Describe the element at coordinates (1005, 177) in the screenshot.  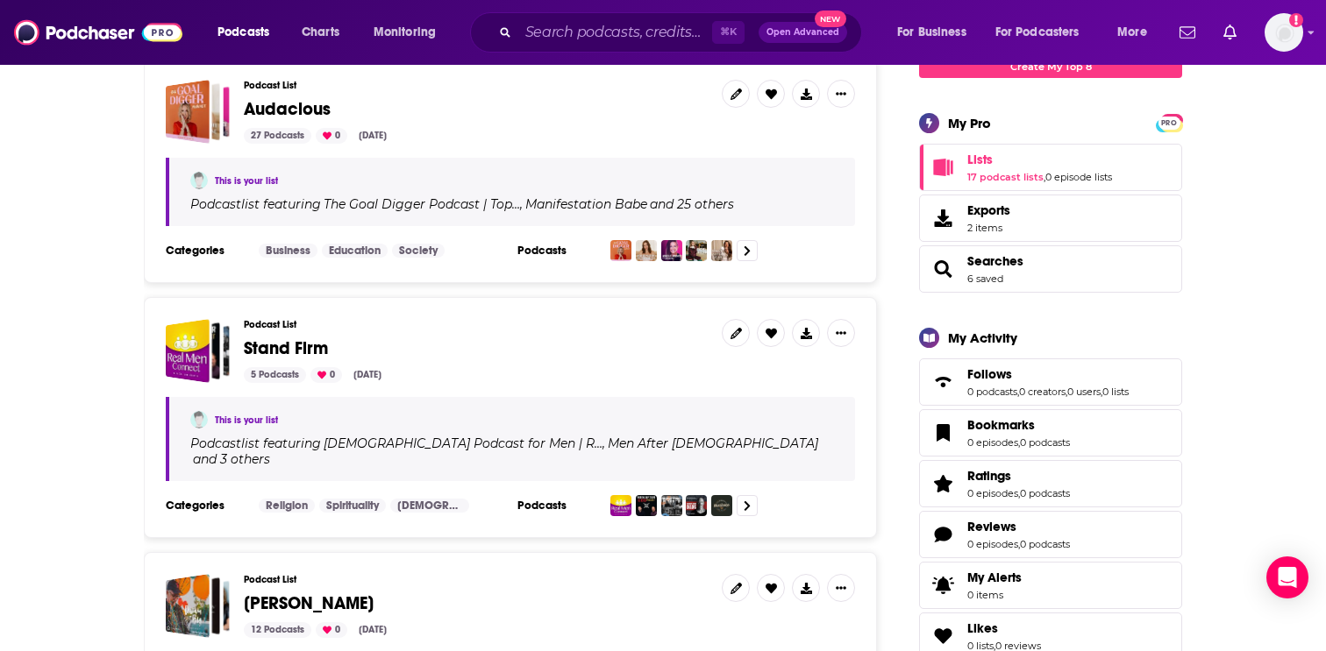
I see `a: 17 podcast lists` at that location.